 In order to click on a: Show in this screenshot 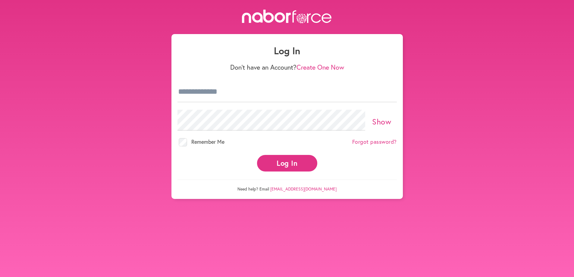, I will do `click(381, 121)`.